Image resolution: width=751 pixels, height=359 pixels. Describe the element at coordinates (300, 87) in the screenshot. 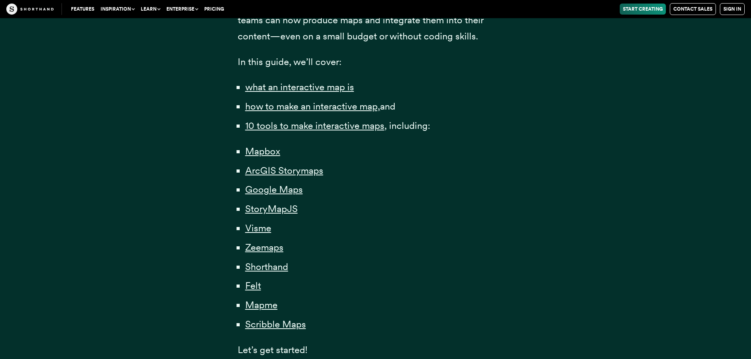

I see `a: what an interactive map is` at that location.